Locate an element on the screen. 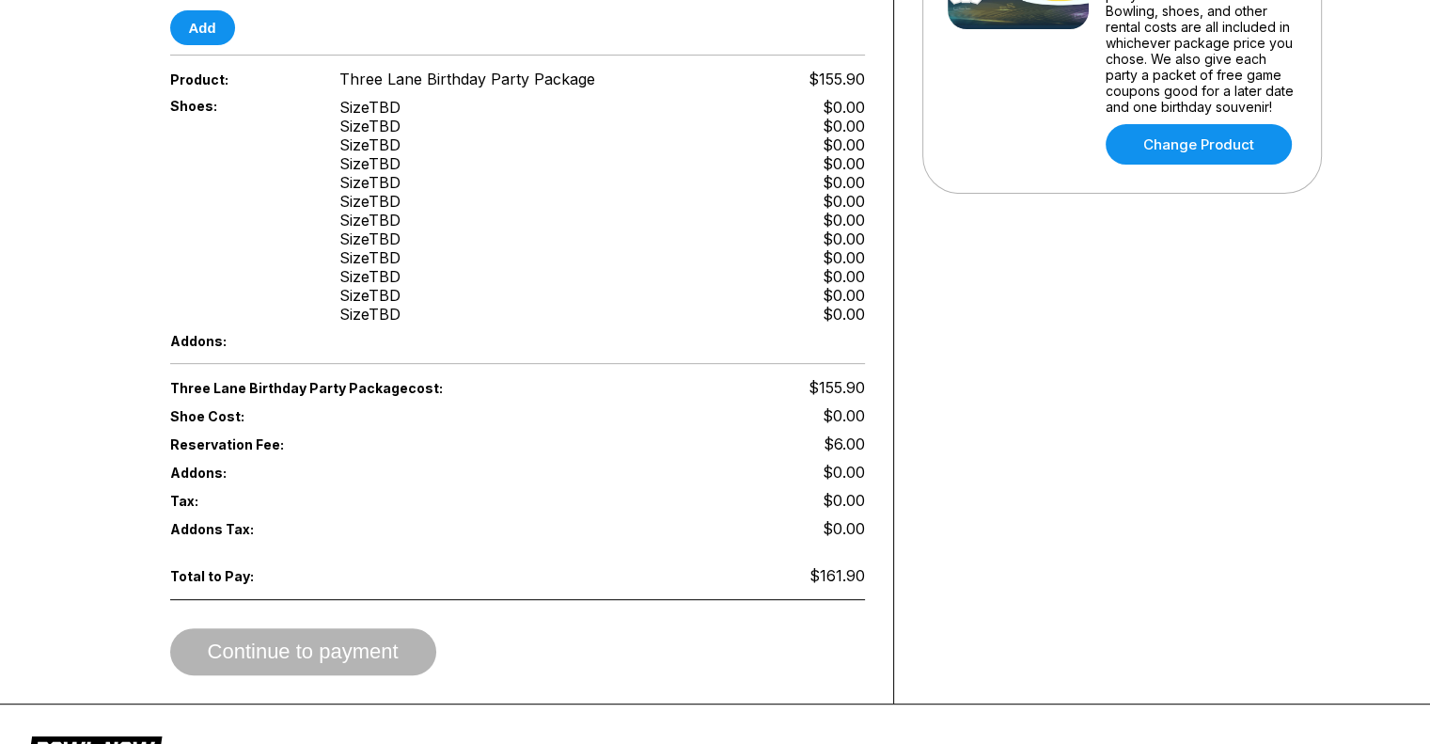 Image resolution: width=1430 pixels, height=744 pixels. button: Add is located at coordinates (202, 27).